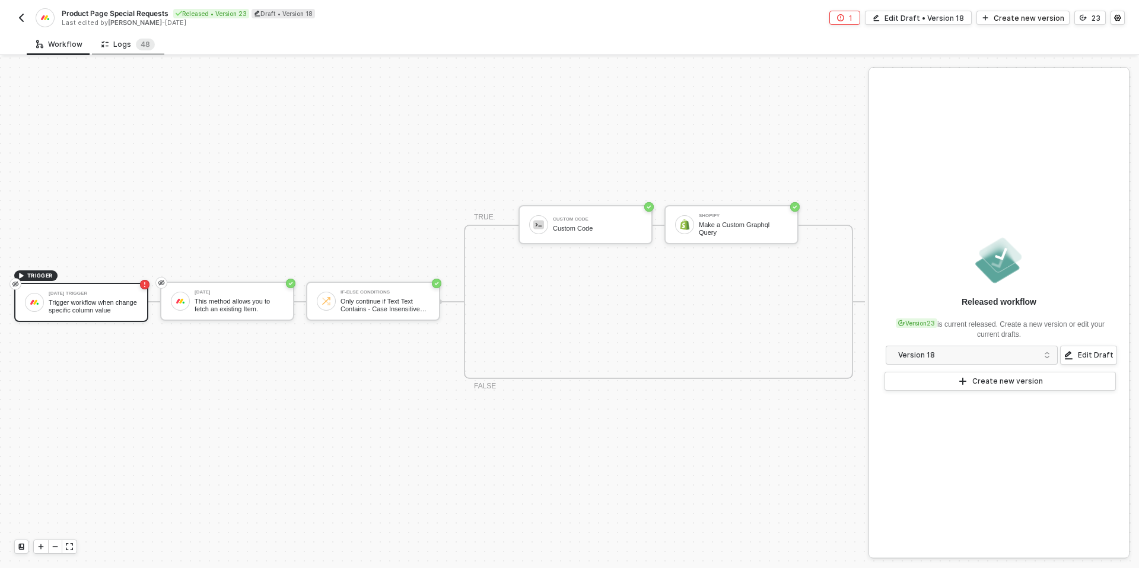  What do you see at coordinates (385, 293) in the screenshot?
I see `div: If-Else Conditions` at bounding box center [385, 293].